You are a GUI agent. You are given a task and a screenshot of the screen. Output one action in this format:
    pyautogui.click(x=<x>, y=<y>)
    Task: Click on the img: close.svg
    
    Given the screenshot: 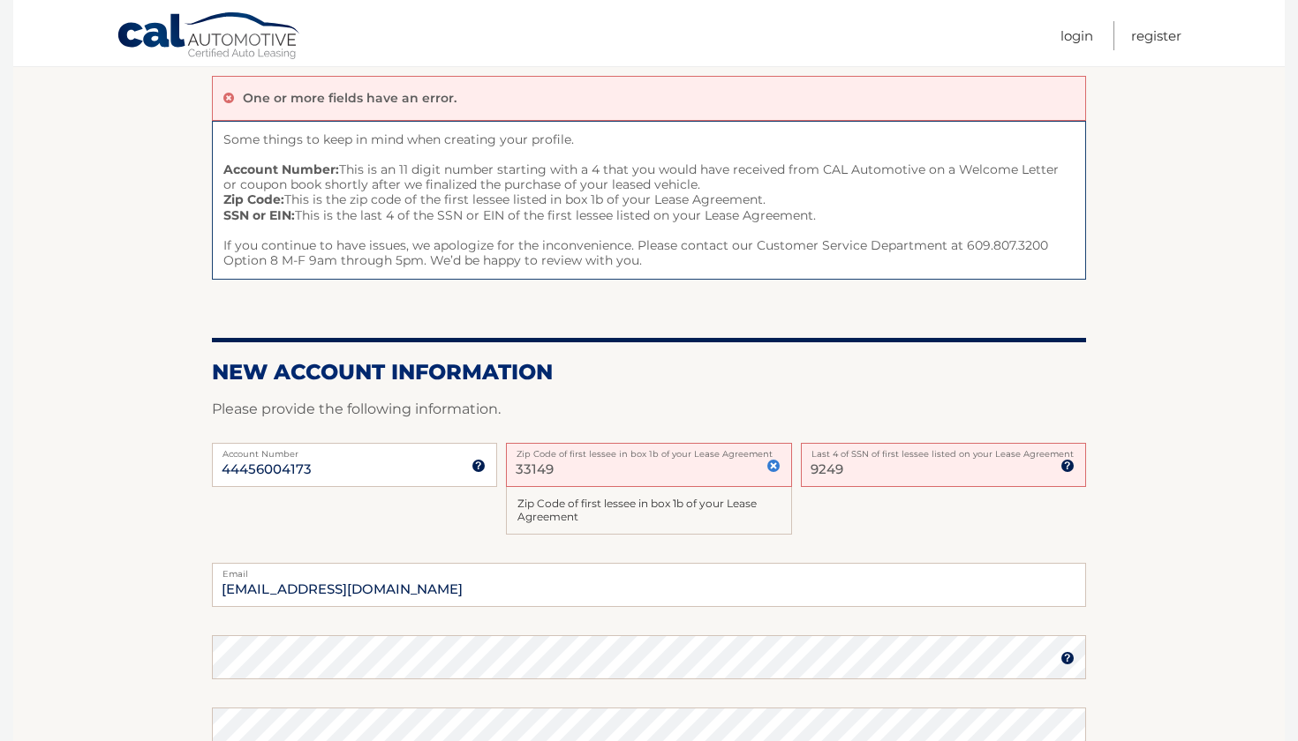 What is the action you would take?
    pyautogui.click(x=773, y=466)
    